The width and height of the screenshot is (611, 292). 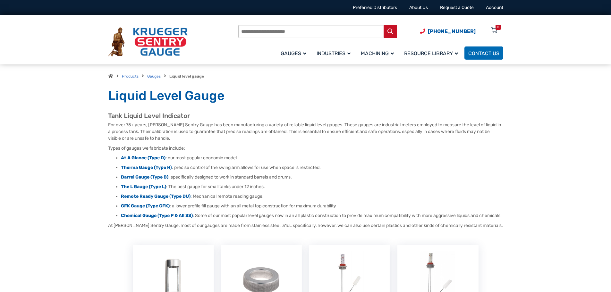 What do you see at coordinates (312, 158) in the screenshot?
I see `li: : our most popular economic model.` at bounding box center [312, 158].